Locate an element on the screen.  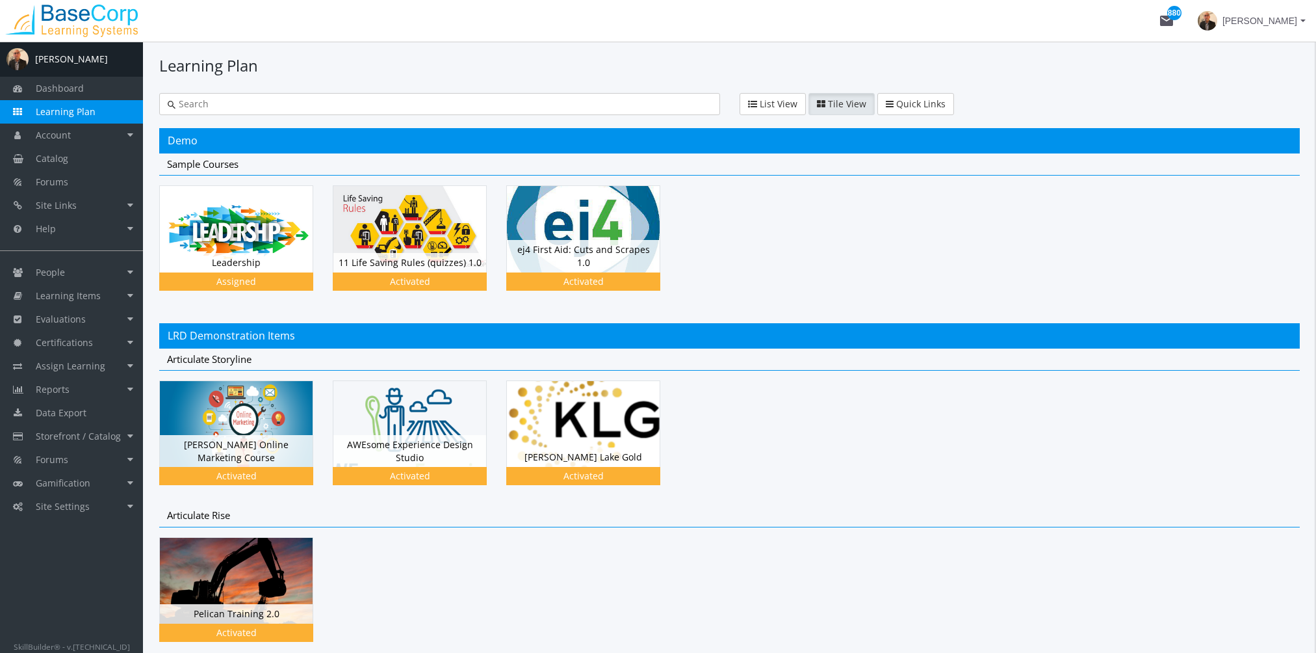
span: Dashboard is located at coordinates (60, 88).